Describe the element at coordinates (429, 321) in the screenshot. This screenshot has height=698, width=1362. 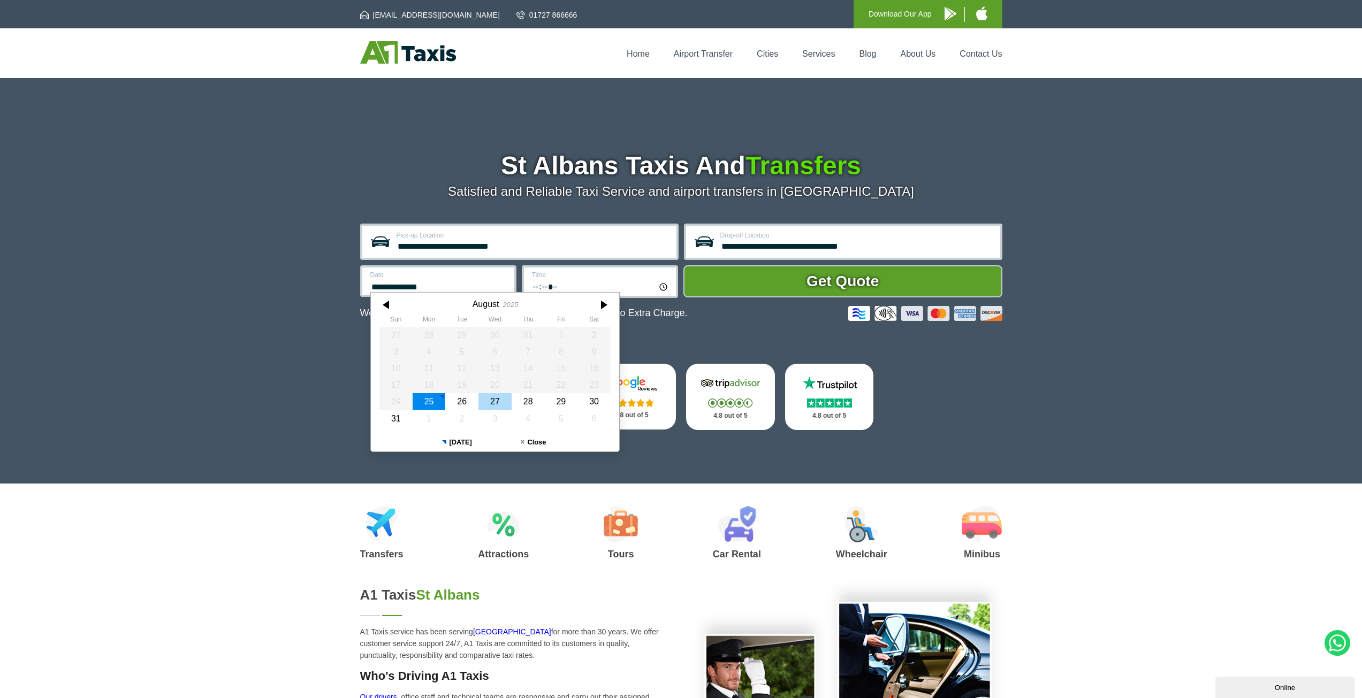
I see `th: Monday` at that location.